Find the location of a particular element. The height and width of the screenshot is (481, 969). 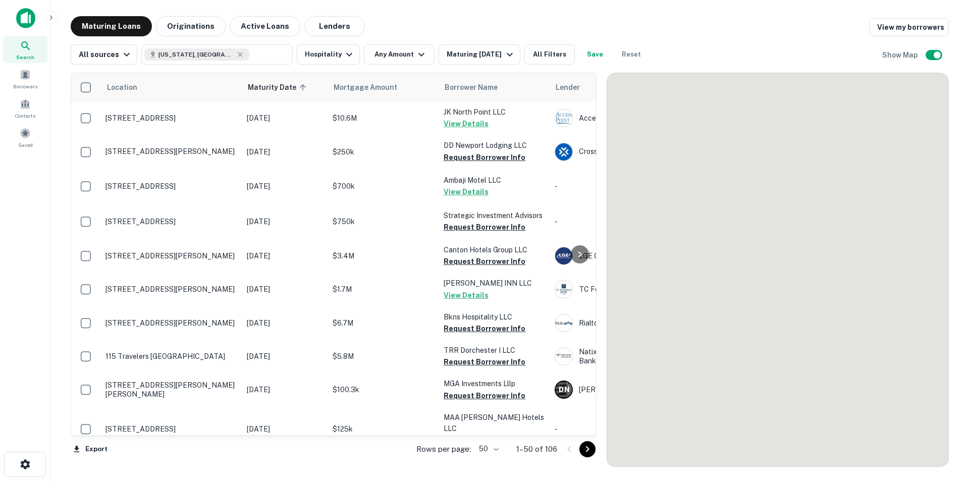

button: All Filters is located at coordinates (550, 54).